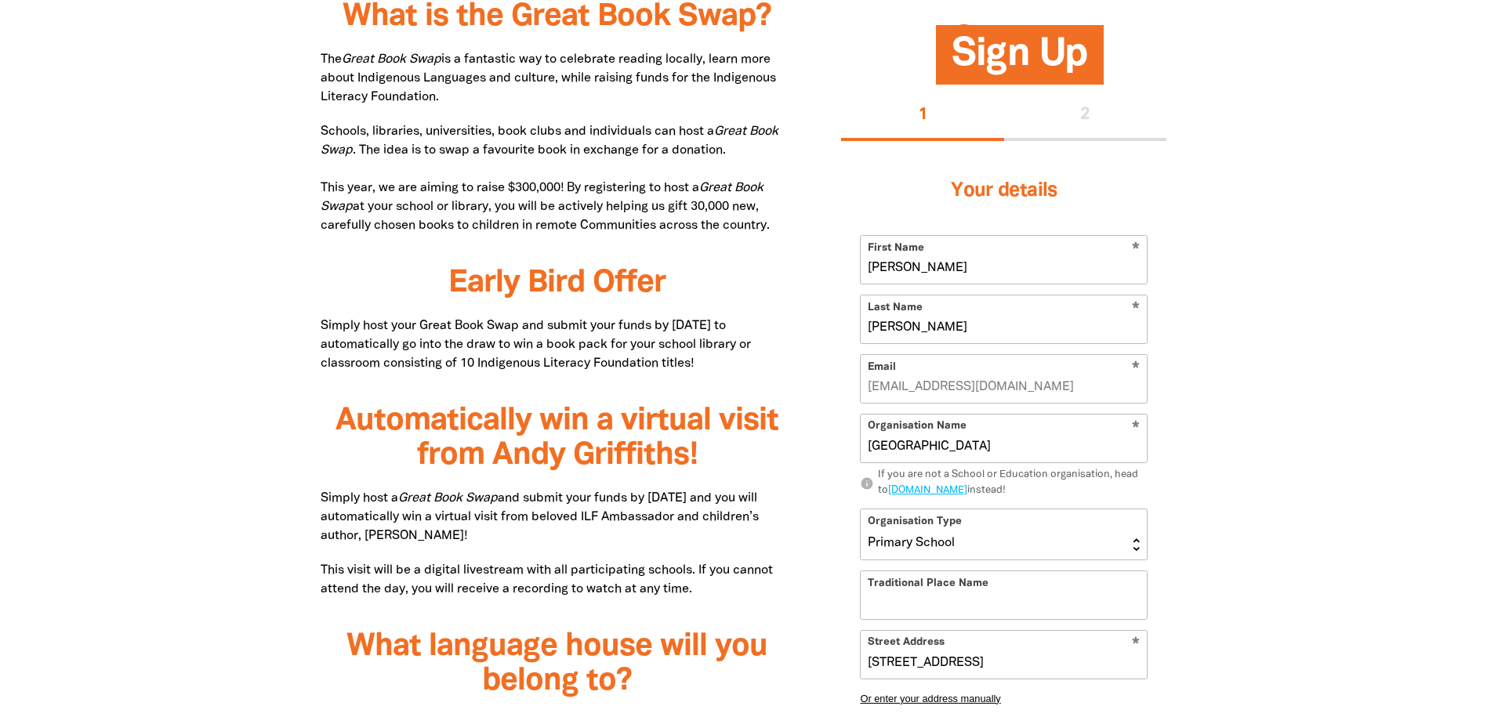 This screenshot has height=724, width=1487. I want to click on span: Sign Up, so click(1020, 60).